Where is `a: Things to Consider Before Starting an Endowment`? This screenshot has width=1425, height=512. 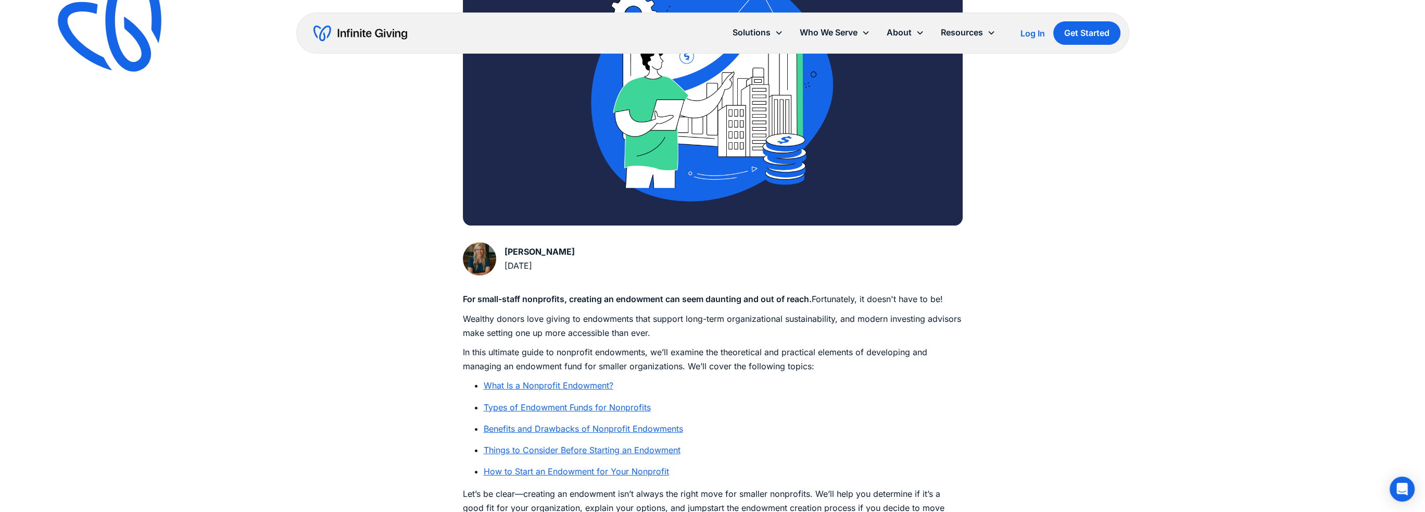
a: Things to Consider Before Starting an Endowment is located at coordinates (582, 450).